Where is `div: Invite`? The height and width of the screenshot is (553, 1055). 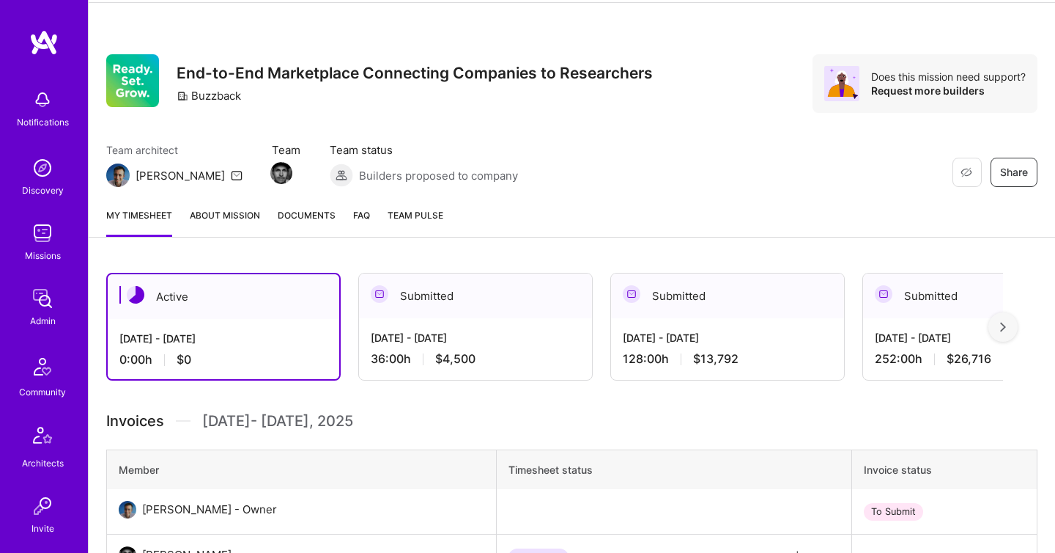 div: Invite is located at coordinates (43, 528).